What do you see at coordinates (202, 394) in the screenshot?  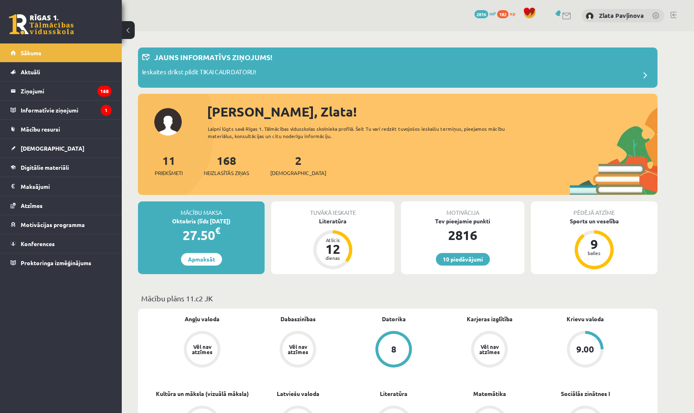 I see `a: Kultūra un māksla (vizuālā māksla)` at bounding box center [202, 394].